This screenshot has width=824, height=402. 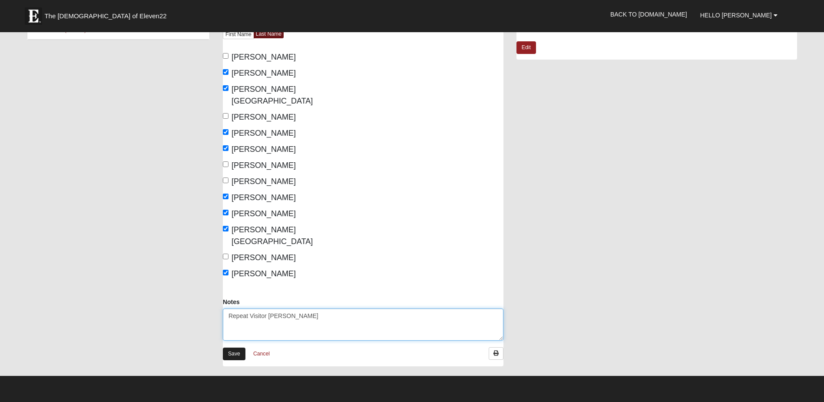 What do you see at coordinates (234, 353) in the screenshot?
I see `a: Save` at bounding box center [234, 353].